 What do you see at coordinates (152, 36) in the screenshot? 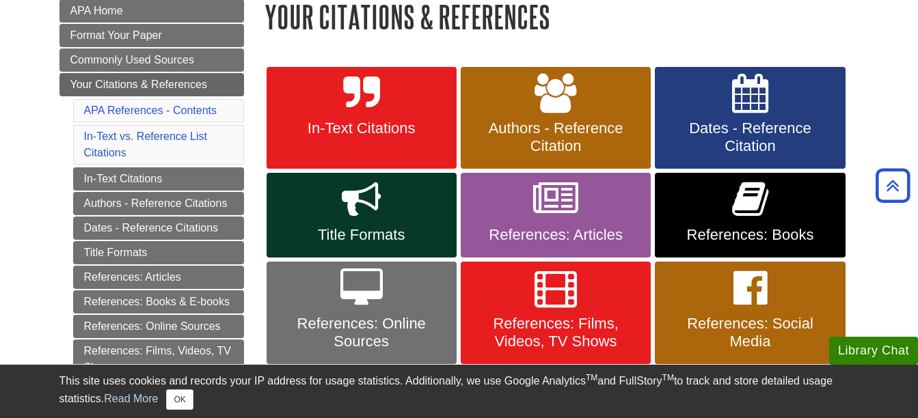
I see `a: Format Your Paper` at bounding box center [152, 36].